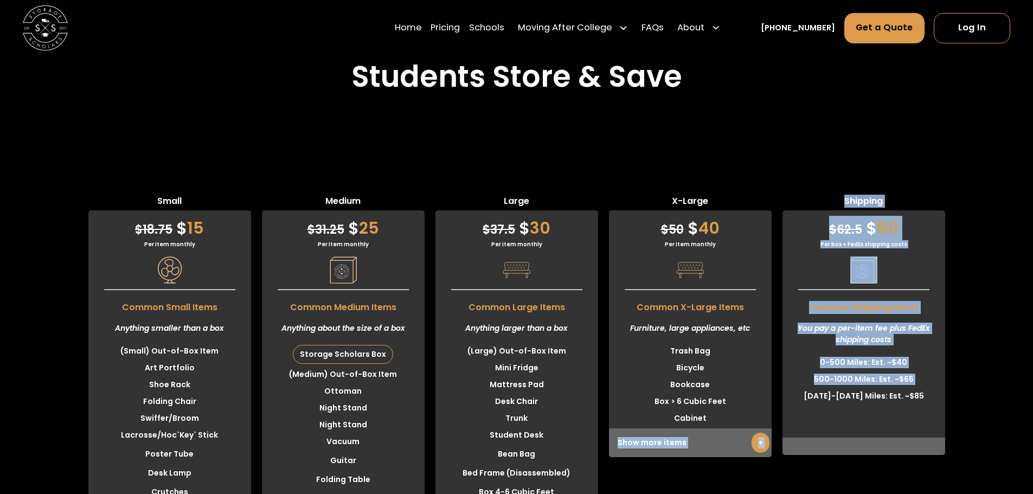  Describe the element at coordinates (170, 454) in the screenshot. I see `li: Poster Tube` at that location.